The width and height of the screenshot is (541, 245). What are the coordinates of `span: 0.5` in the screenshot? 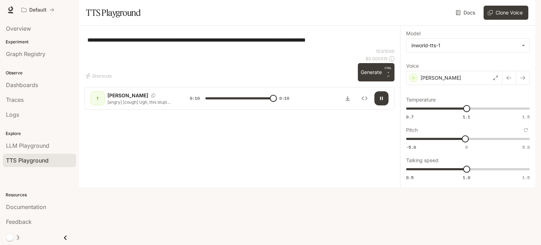 It's located at (409, 177).